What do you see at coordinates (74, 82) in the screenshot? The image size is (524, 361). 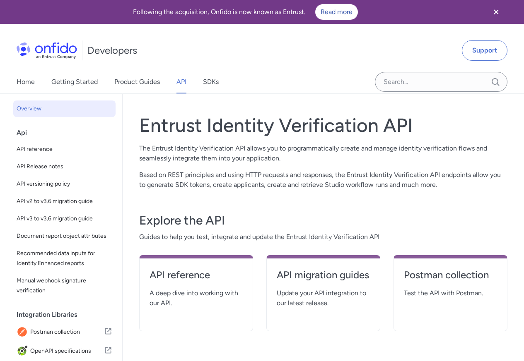 I see `a: Getting Started` at bounding box center [74, 82].